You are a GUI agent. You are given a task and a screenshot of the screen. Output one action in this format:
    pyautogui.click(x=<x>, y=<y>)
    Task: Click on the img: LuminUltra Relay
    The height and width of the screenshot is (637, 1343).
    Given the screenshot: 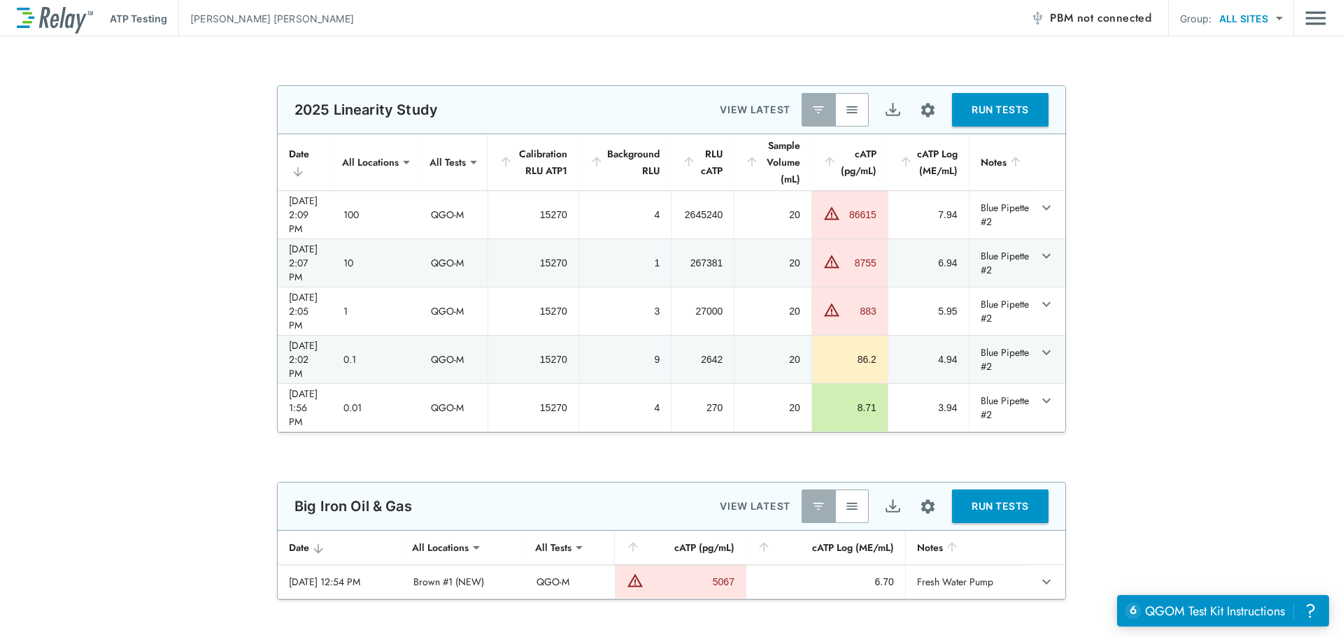 What is the action you would take?
    pyautogui.click(x=55, y=18)
    